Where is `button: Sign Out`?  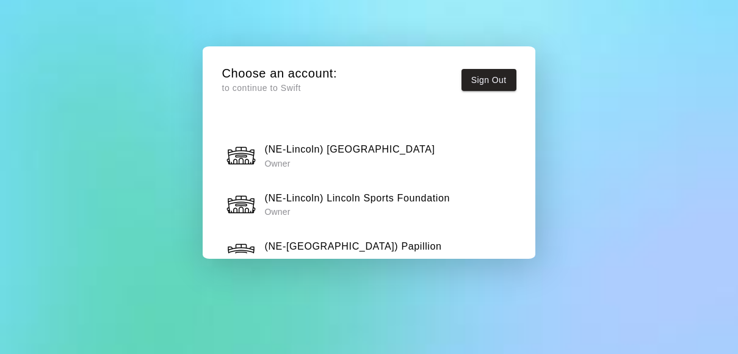 button: Sign Out is located at coordinates (489, 80).